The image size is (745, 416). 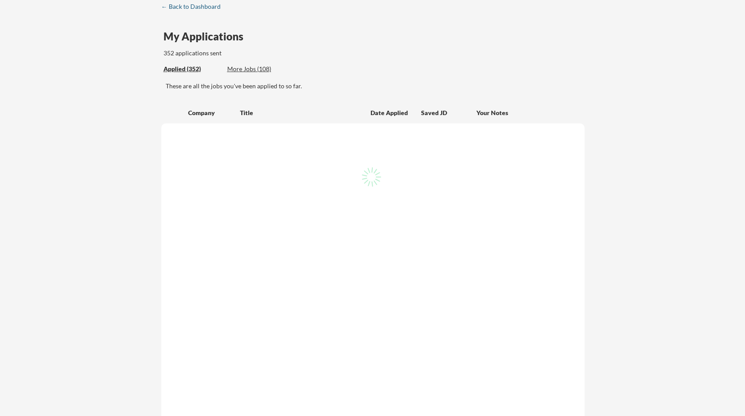 I want to click on div: Title, so click(x=301, y=113).